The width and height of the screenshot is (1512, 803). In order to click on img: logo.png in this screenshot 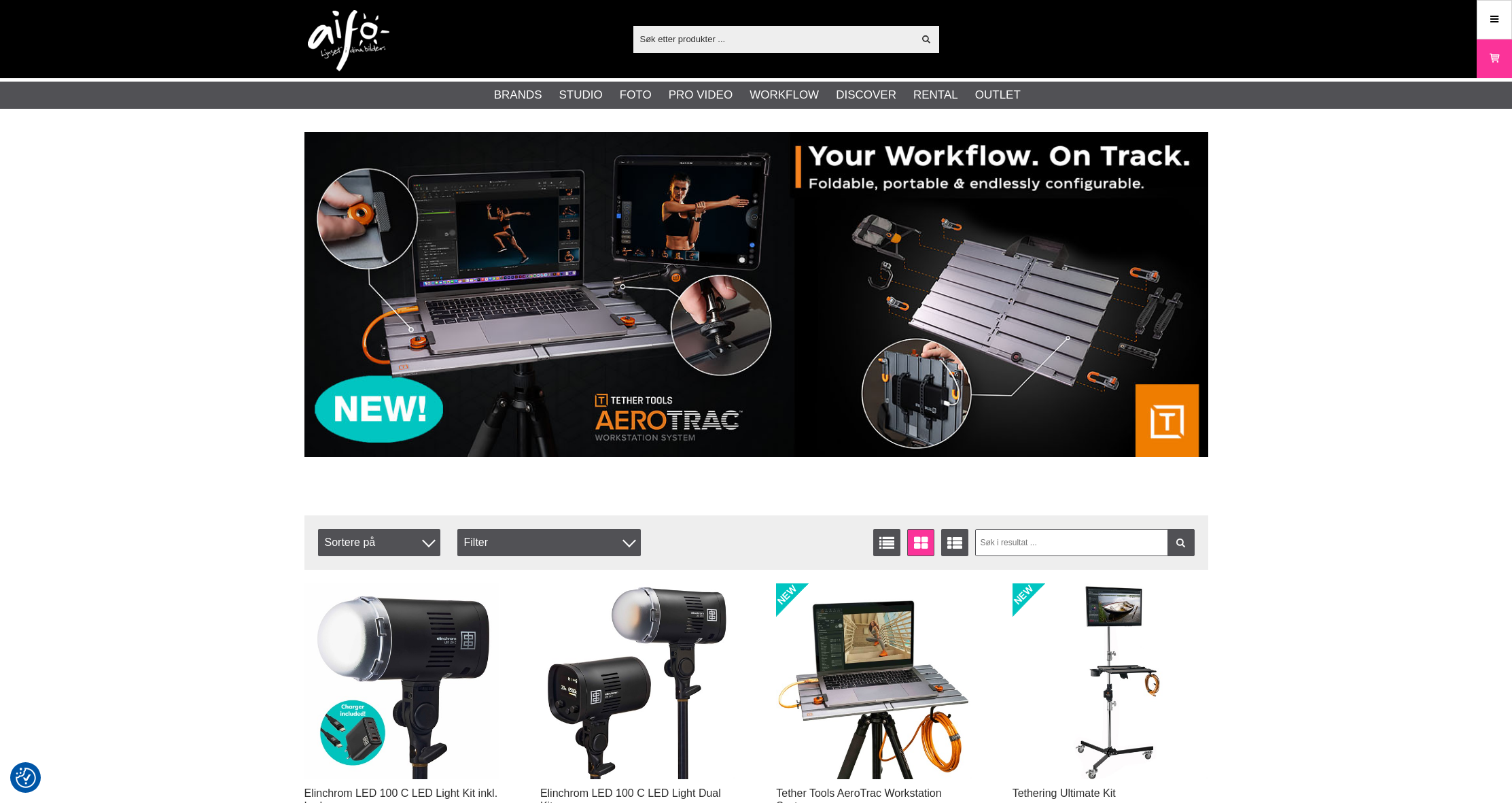, I will do `click(349, 40)`.